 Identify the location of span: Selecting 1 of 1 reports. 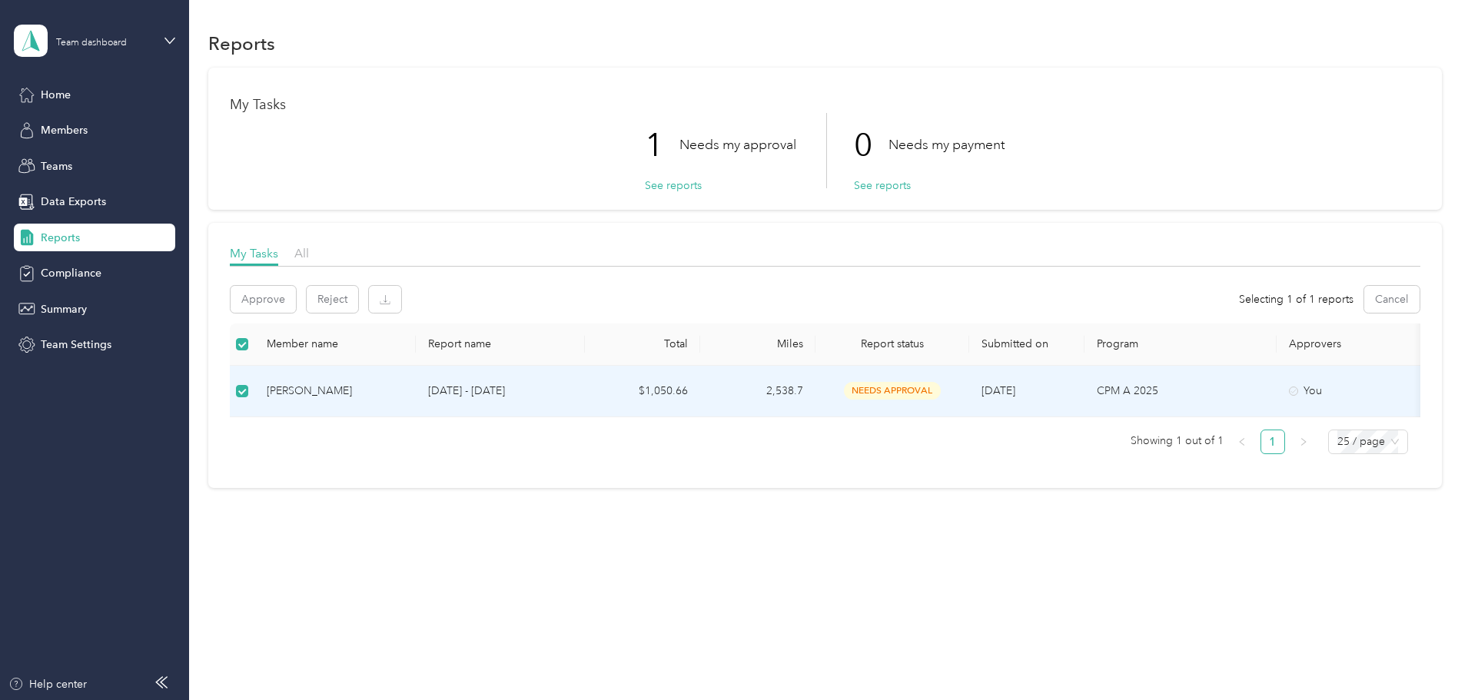
(1295, 299).